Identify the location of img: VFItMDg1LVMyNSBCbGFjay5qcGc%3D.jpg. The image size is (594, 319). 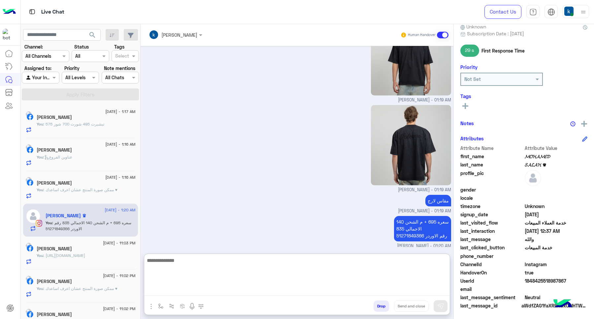
(411, 55).